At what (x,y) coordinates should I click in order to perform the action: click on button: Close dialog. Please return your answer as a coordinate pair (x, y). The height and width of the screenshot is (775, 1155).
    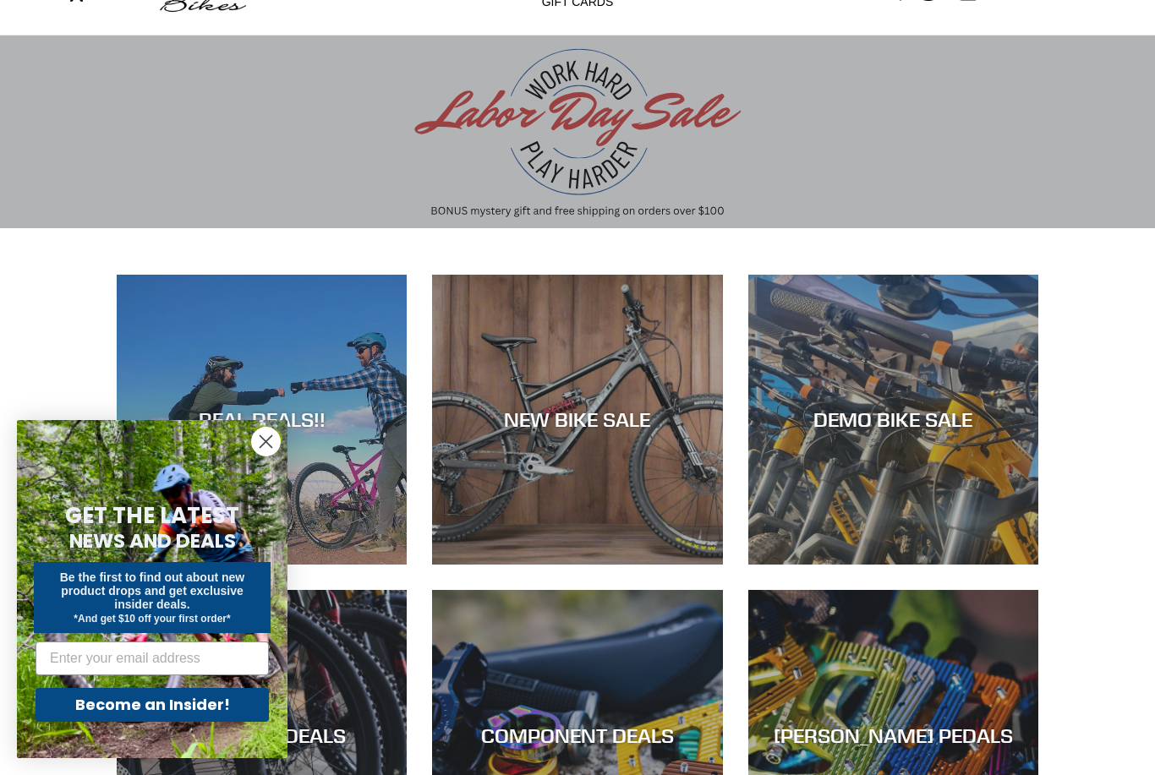
    Looking at the image, I should click on (265, 441).